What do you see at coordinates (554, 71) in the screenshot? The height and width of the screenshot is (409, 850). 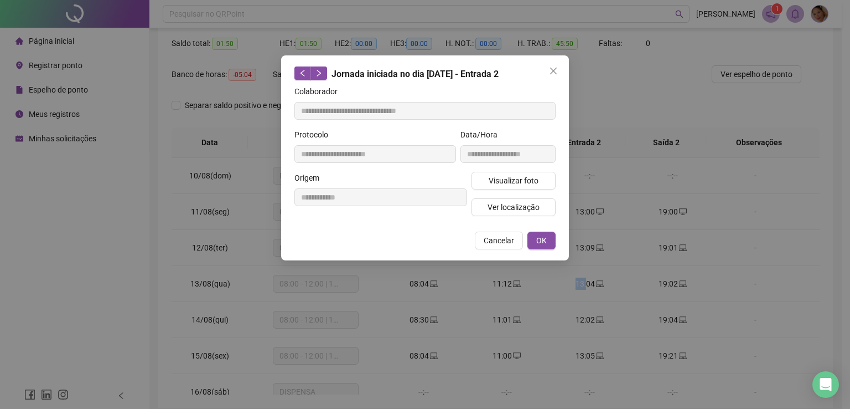 I see `span: close` at bounding box center [554, 71].